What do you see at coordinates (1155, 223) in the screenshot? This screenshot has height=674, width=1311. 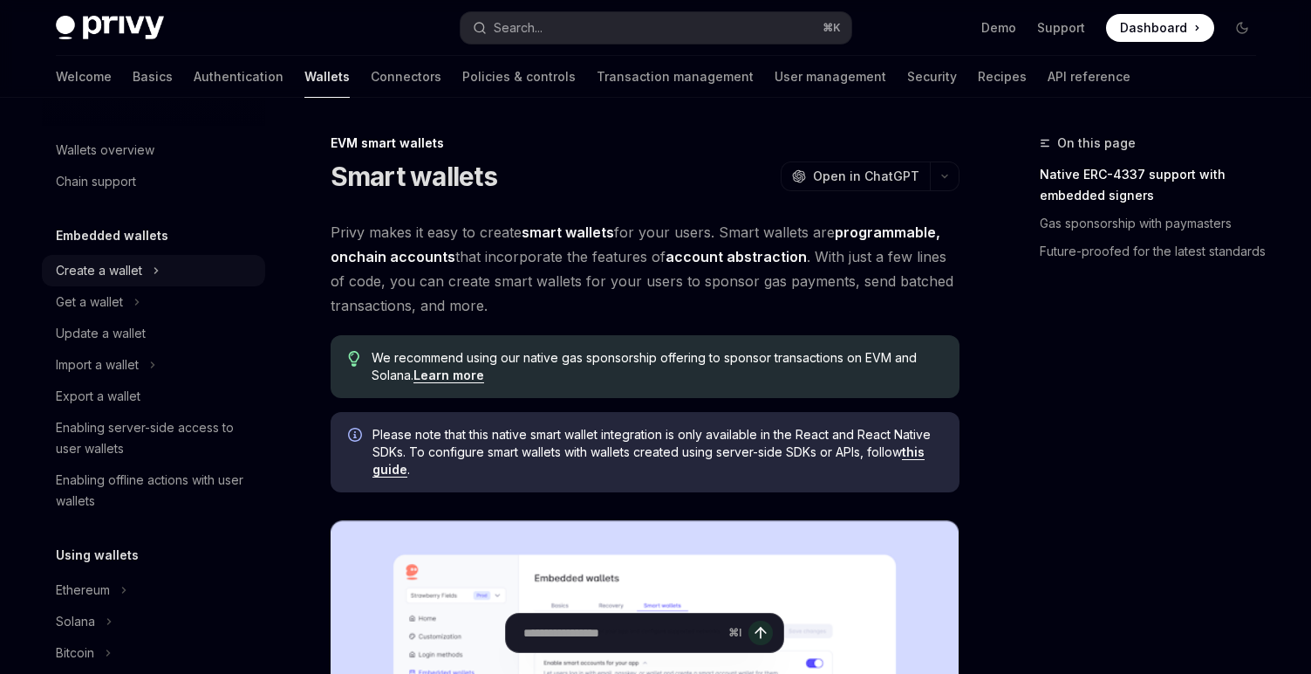 I see `a: Gas sponsorship with paymasters` at bounding box center [1155, 223].